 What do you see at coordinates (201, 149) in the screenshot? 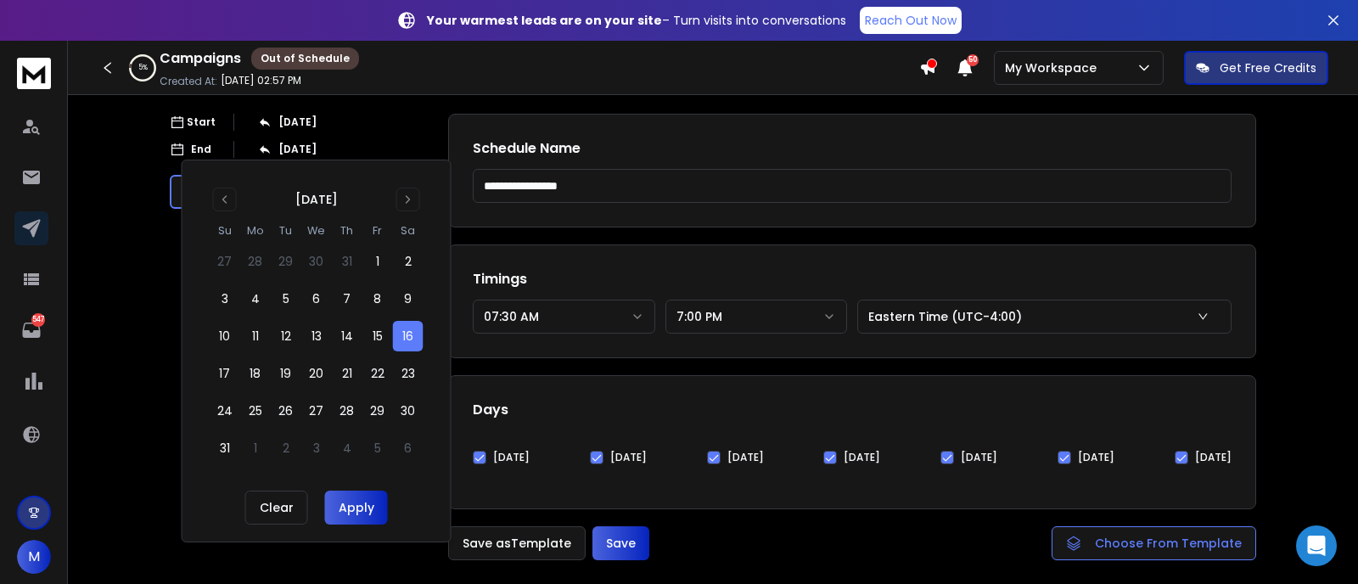
I see `p: End` at bounding box center [201, 149].